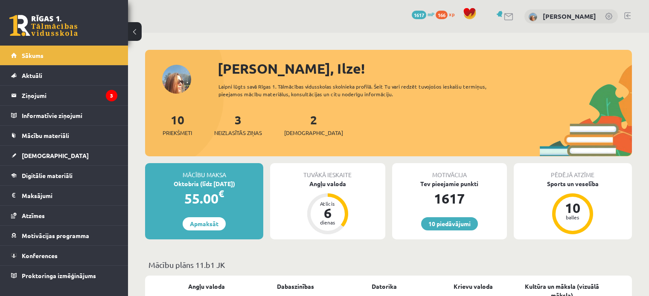 The height and width of the screenshot is (296, 649). I want to click on a: Sākums, so click(64, 55).